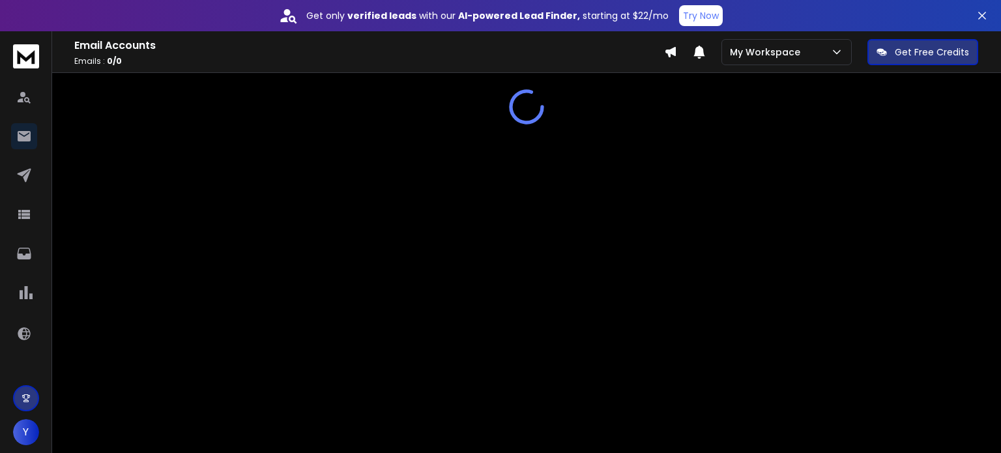 This screenshot has height=453, width=1001. I want to click on span: 0 / 0, so click(114, 61).